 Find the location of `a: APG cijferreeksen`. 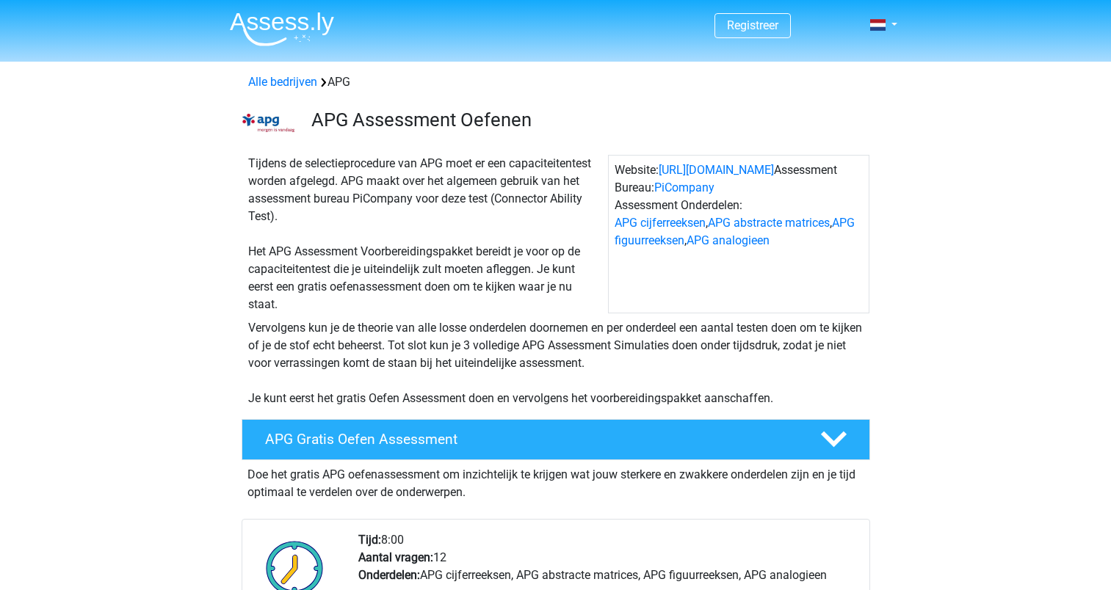

a: APG cijferreeksen is located at coordinates (660, 223).